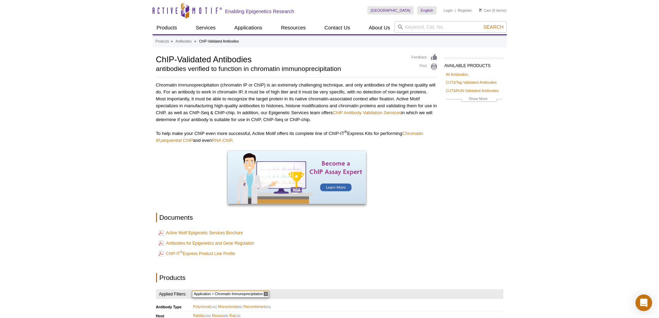 Image resolution: width=659 pixels, height=318 pixels. Describe the element at coordinates (293, 28) in the screenshot. I see `a: Resources` at that location.